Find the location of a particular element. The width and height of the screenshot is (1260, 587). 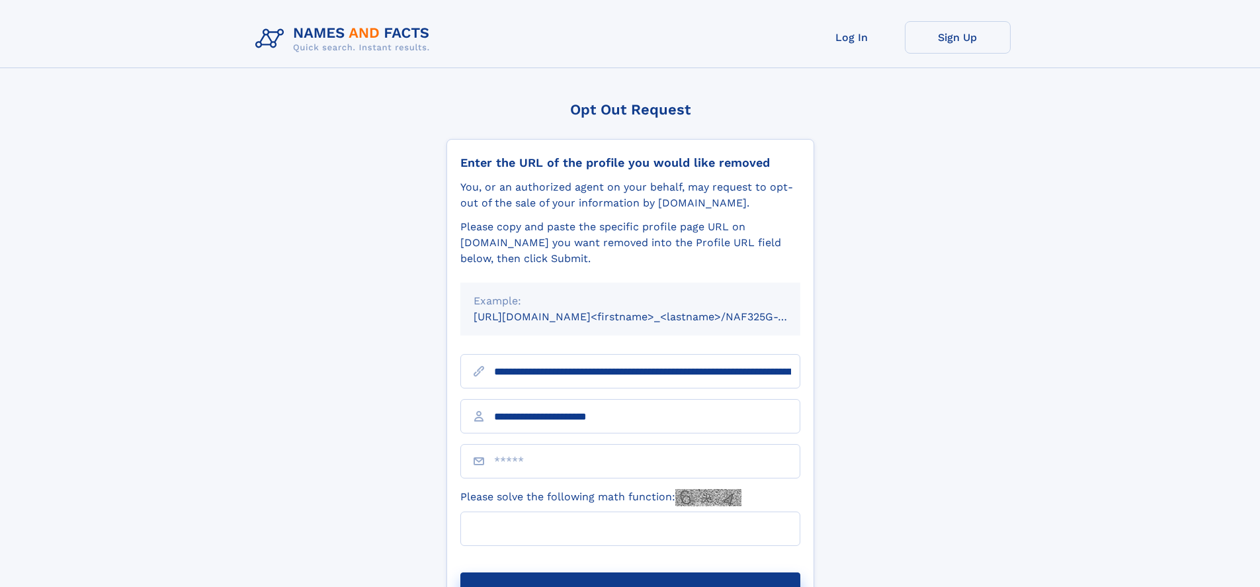

img: Logo Names and Facts is located at coordinates (345, 39).